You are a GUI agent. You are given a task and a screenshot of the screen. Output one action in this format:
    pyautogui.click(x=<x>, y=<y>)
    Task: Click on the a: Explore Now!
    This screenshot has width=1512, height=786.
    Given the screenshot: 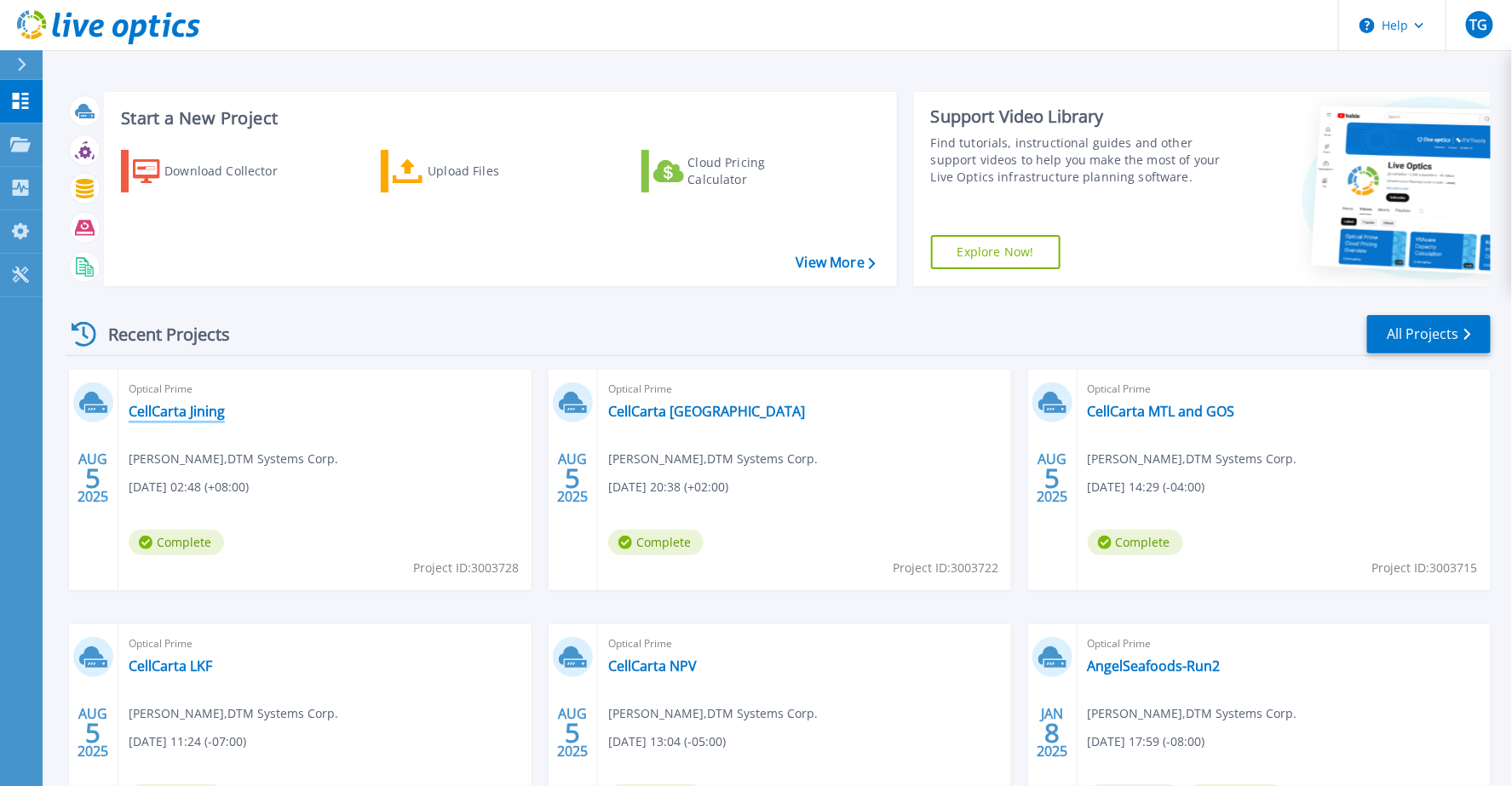 What is the action you would take?
    pyautogui.click(x=995, y=252)
    